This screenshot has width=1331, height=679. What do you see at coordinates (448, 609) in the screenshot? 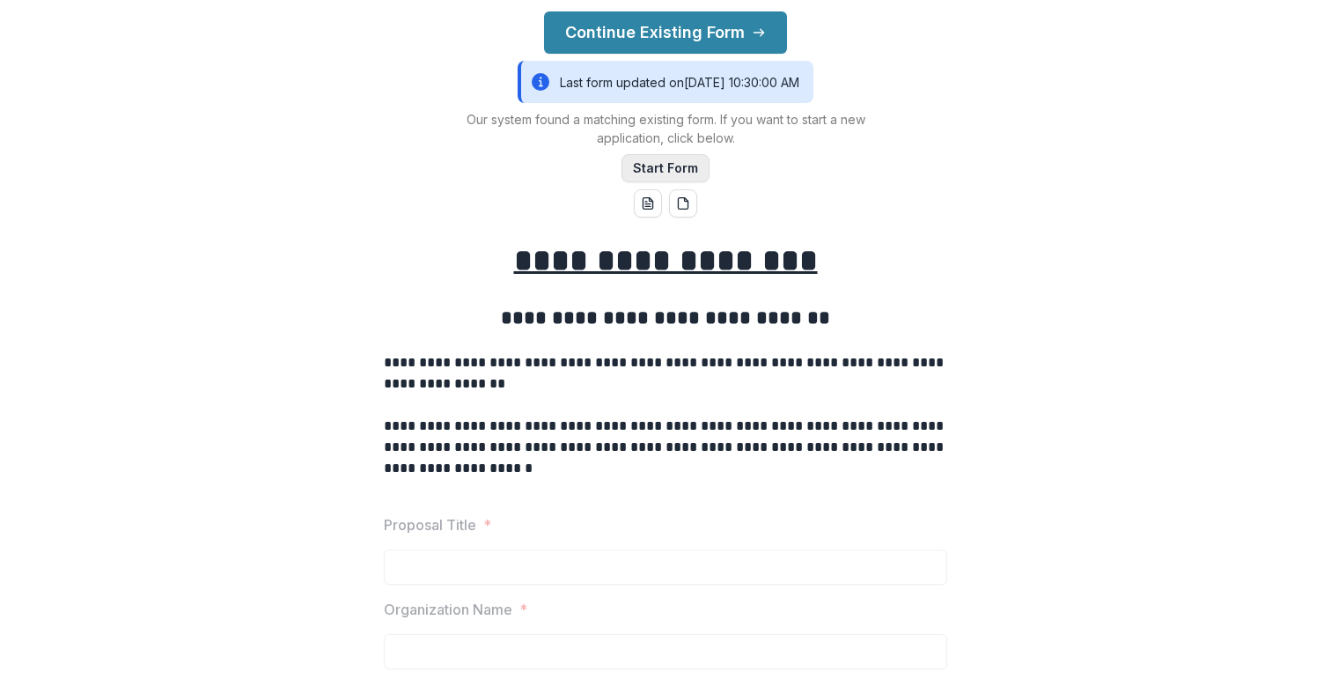
I see `p: Organization Name` at bounding box center [448, 609].